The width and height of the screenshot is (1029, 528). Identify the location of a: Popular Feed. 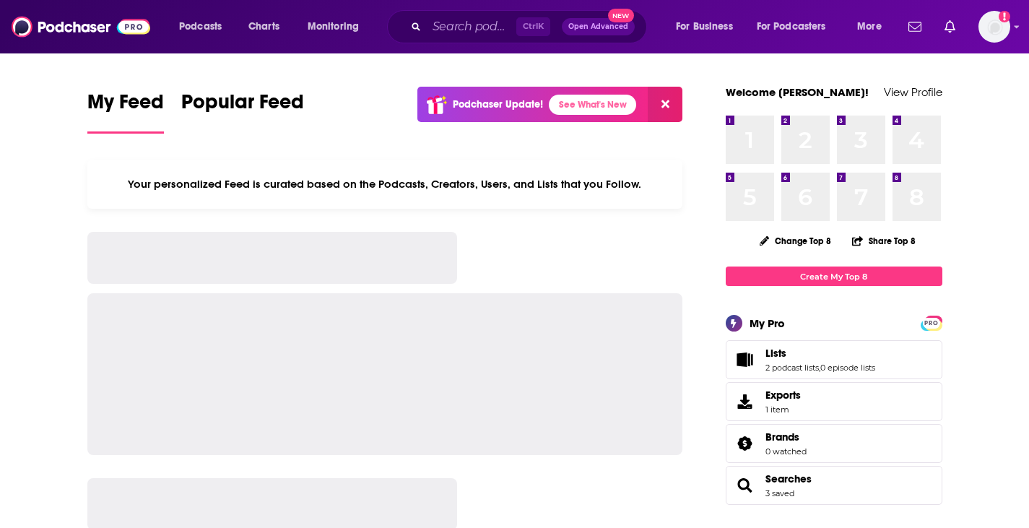
(243, 111).